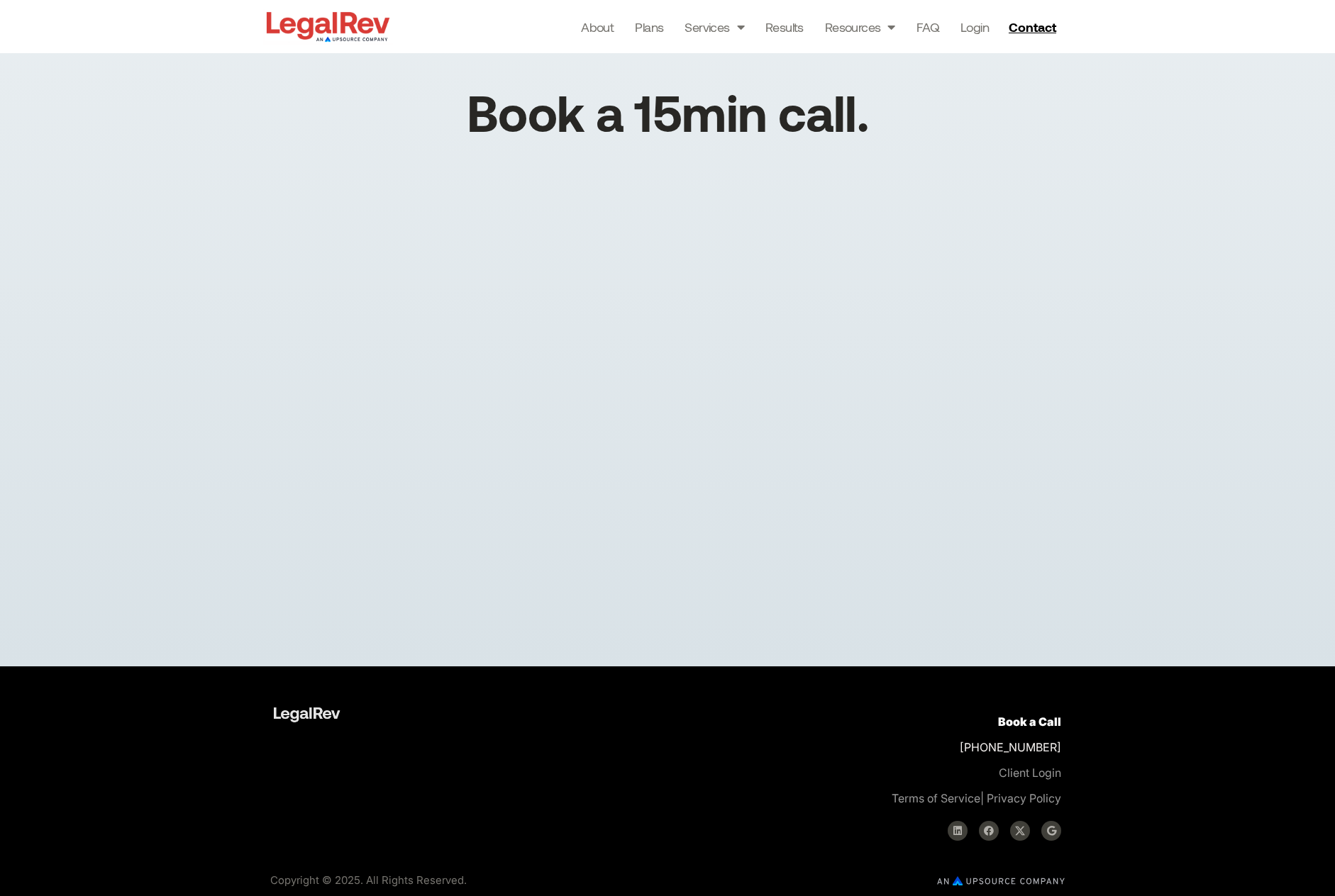 The height and width of the screenshot is (896, 1335). Describe the element at coordinates (368, 880) in the screenshot. I see `span: Copyright © 2025. All Rights Reserved.` at that location.